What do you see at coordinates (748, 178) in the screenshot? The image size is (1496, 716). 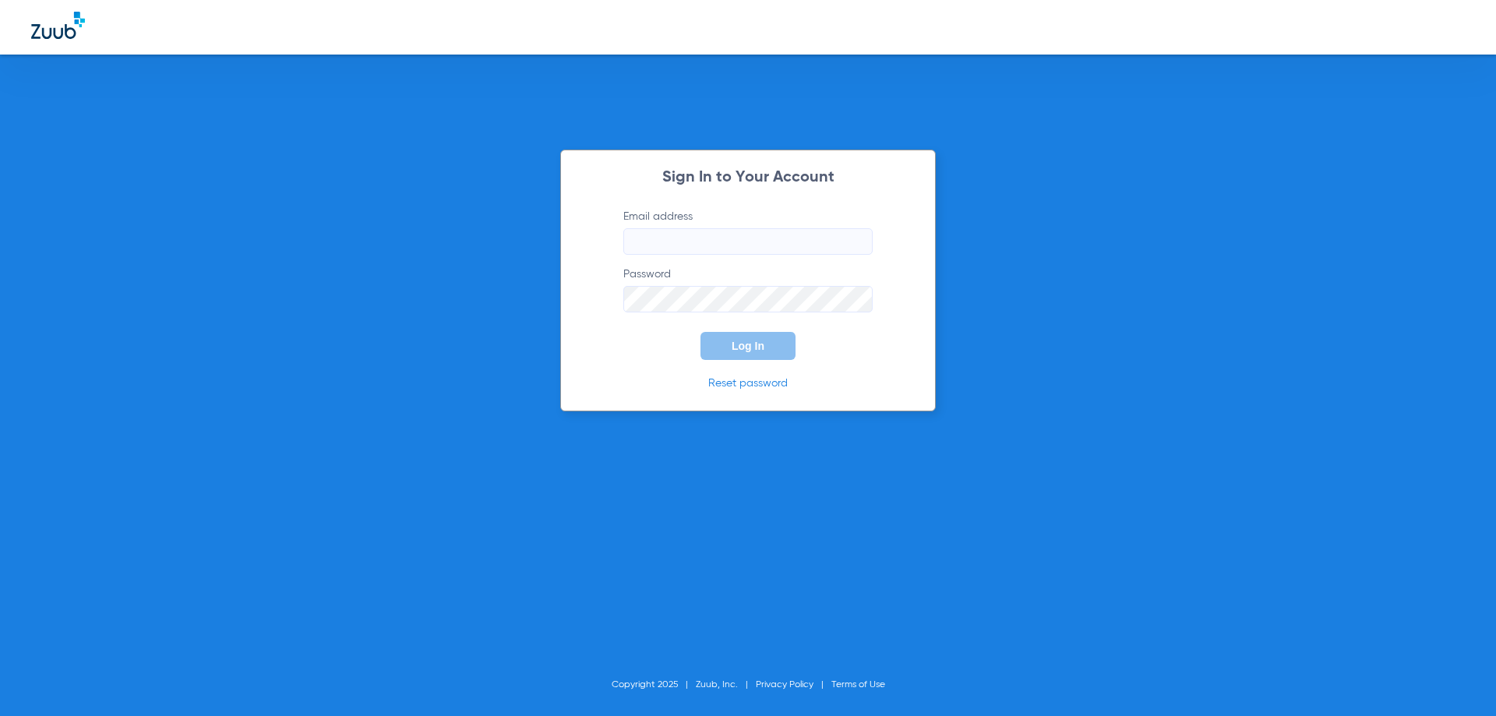 I see `h2: Sign In to Your Account` at bounding box center [748, 178].